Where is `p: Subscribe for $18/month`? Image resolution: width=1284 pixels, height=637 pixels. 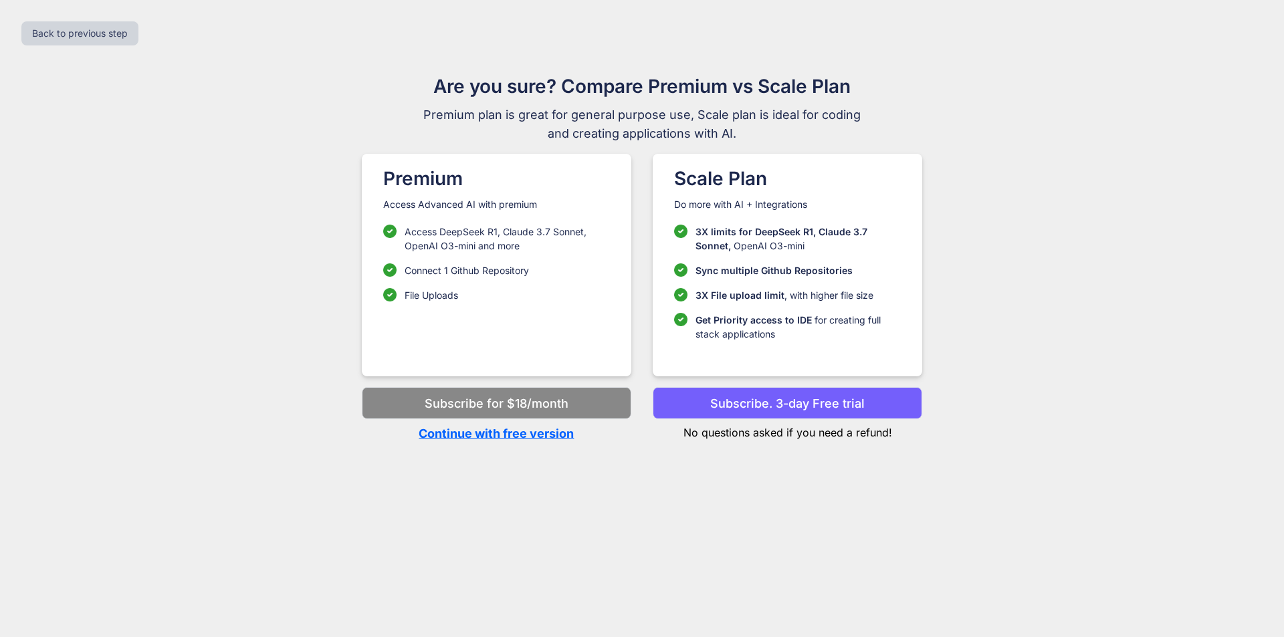 p: Subscribe for $18/month is located at coordinates (496, 403).